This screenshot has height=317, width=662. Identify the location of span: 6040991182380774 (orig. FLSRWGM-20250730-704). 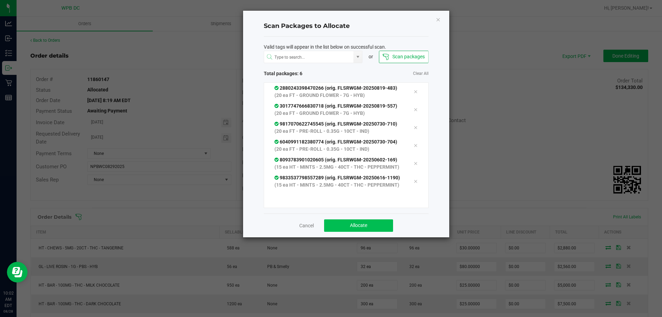
(336, 142).